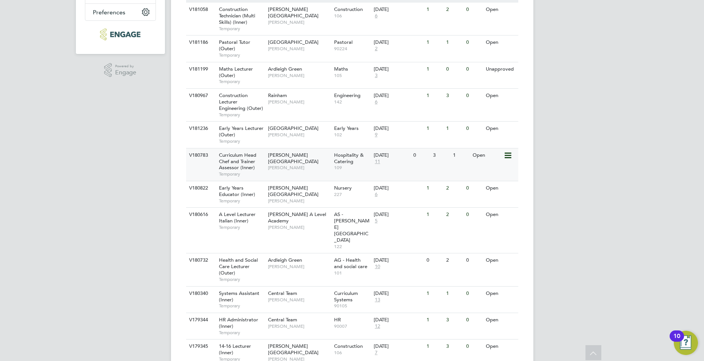  I want to click on div: V180783, so click(200, 155).